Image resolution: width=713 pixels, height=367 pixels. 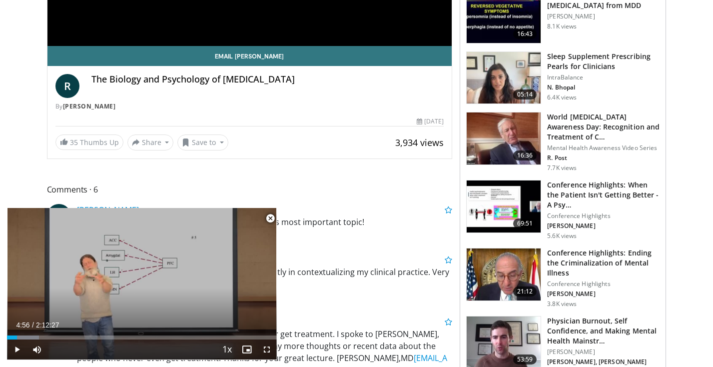 What do you see at coordinates (562, 168) in the screenshot?
I see `p: 7.7K views` at bounding box center [562, 168].